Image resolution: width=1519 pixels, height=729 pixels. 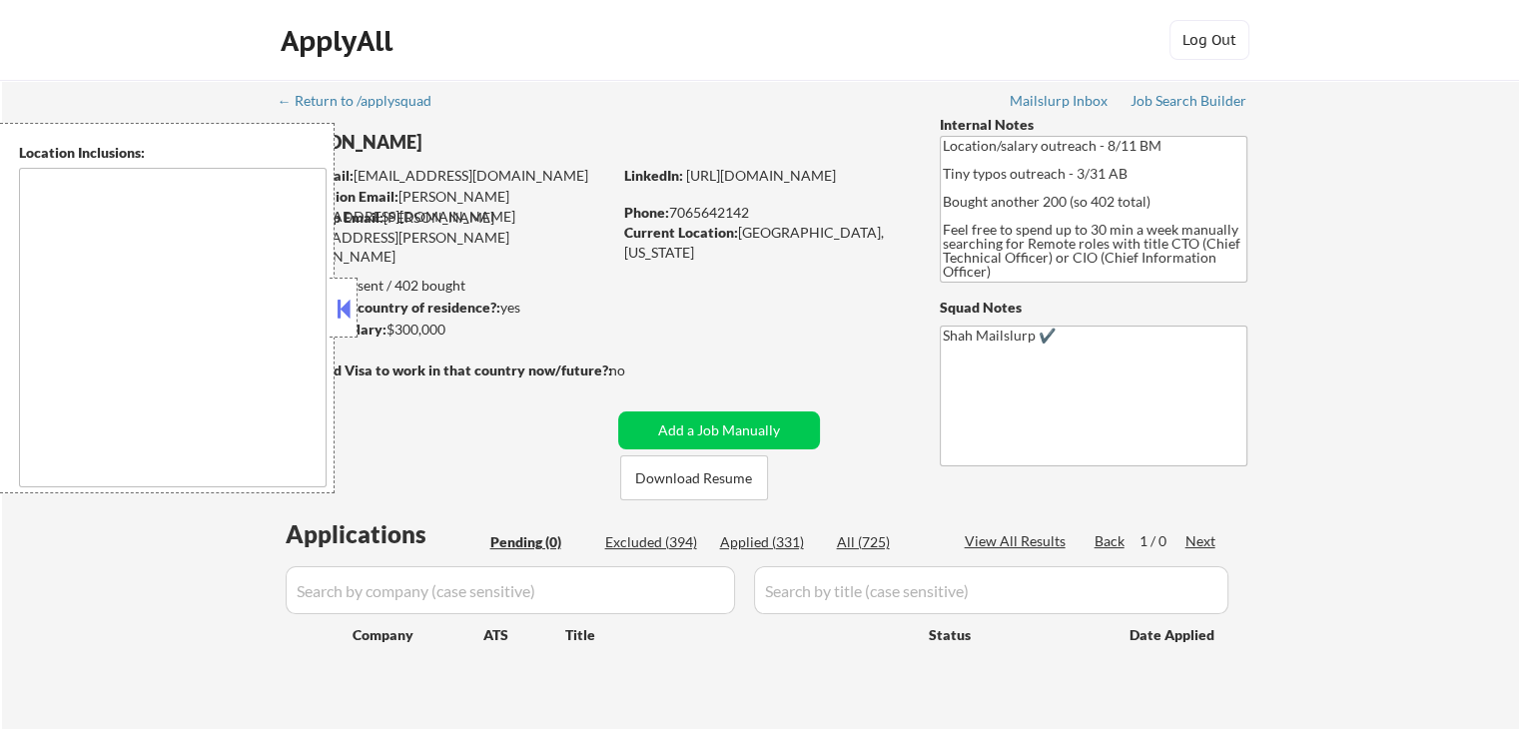 I want to click on div: Excluded (394), so click(x=655, y=542).